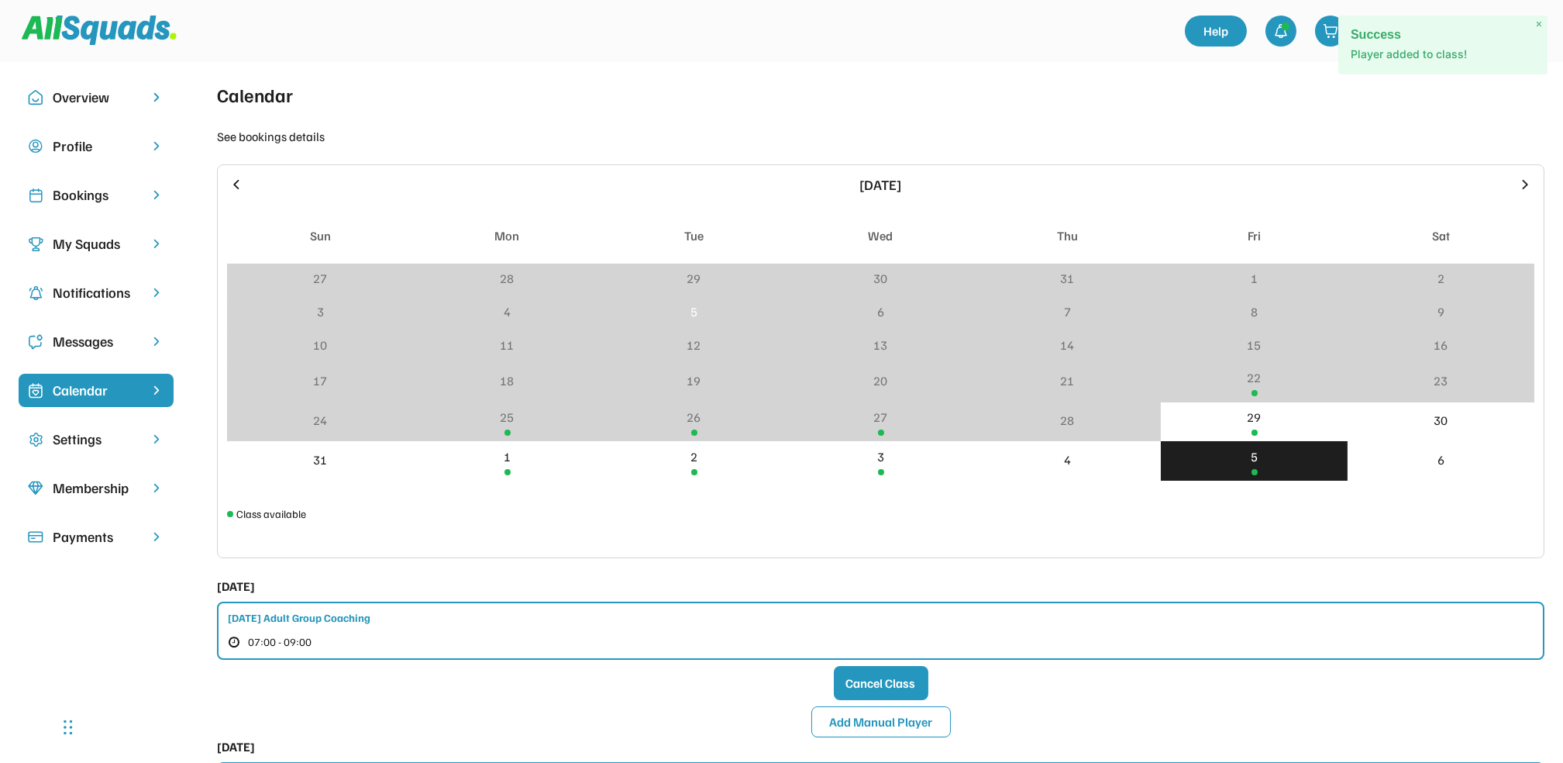 This screenshot has height=763, width=1563. What do you see at coordinates (96, 341) in the screenshot?
I see `div: Messages` at bounding box center [96, 341].